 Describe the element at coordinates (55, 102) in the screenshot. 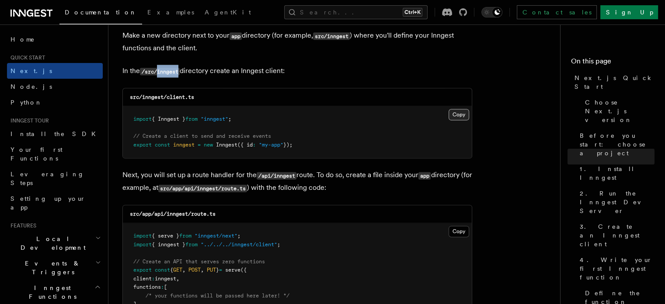

I see `a: Python` at that location.